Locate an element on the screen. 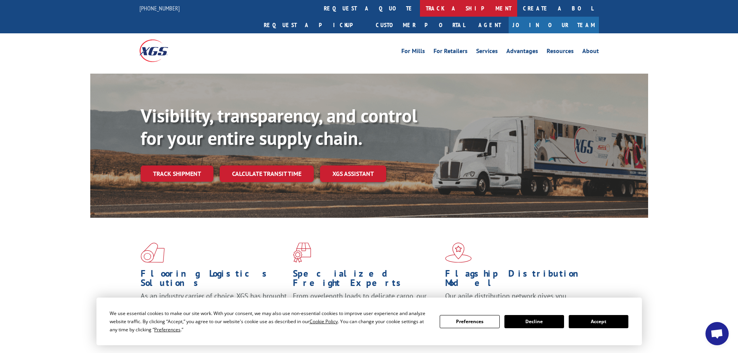  div: Cookie Consent Prompt is located at coordinates (369, 321).